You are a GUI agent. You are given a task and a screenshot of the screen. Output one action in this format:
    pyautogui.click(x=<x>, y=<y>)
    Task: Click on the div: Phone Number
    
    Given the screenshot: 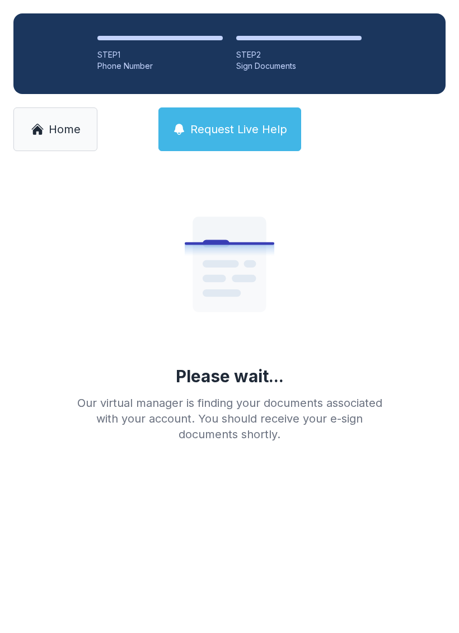 What is the action you would take?
    pyautogui.click(x=160, y=66)
    